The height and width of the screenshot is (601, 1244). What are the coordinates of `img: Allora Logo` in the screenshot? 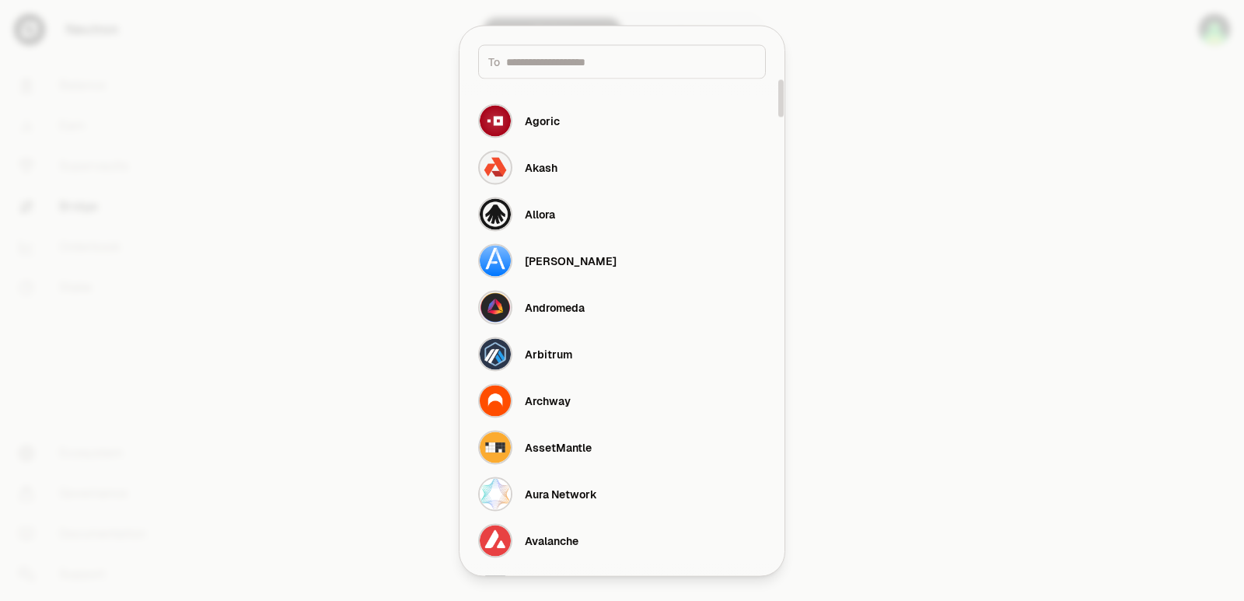 It's located at (495, 214).